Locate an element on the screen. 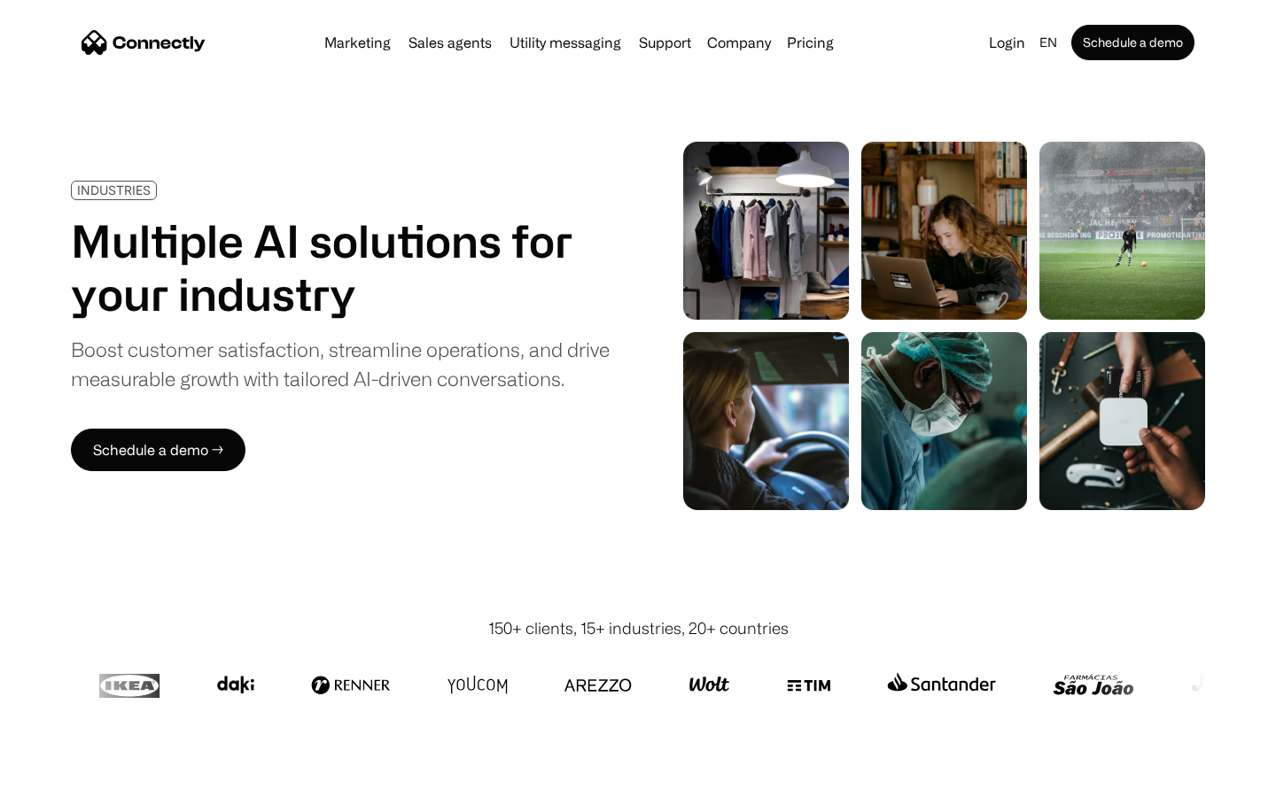 The height and width of the screenshot is (797, 1276). a: Pricing is located at coordinates (810, 43).